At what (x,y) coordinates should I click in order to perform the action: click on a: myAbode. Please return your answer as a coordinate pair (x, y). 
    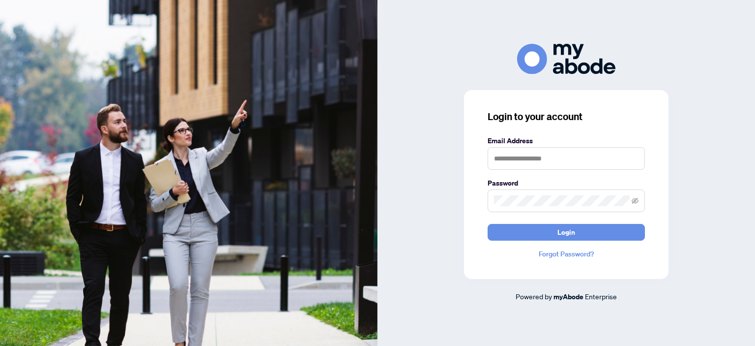
    Looking at the image, I should click on (568, 297).